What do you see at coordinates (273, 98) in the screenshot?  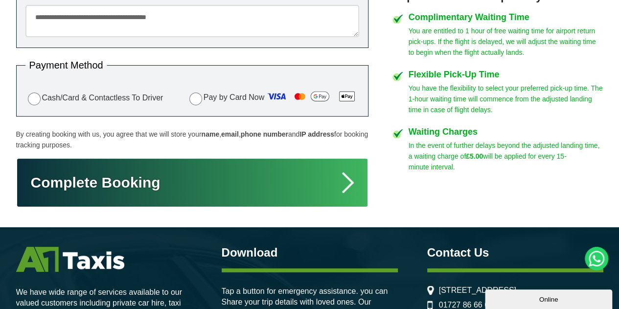 I see `label: Pay by Card Now` at bounding box center [273, 98].